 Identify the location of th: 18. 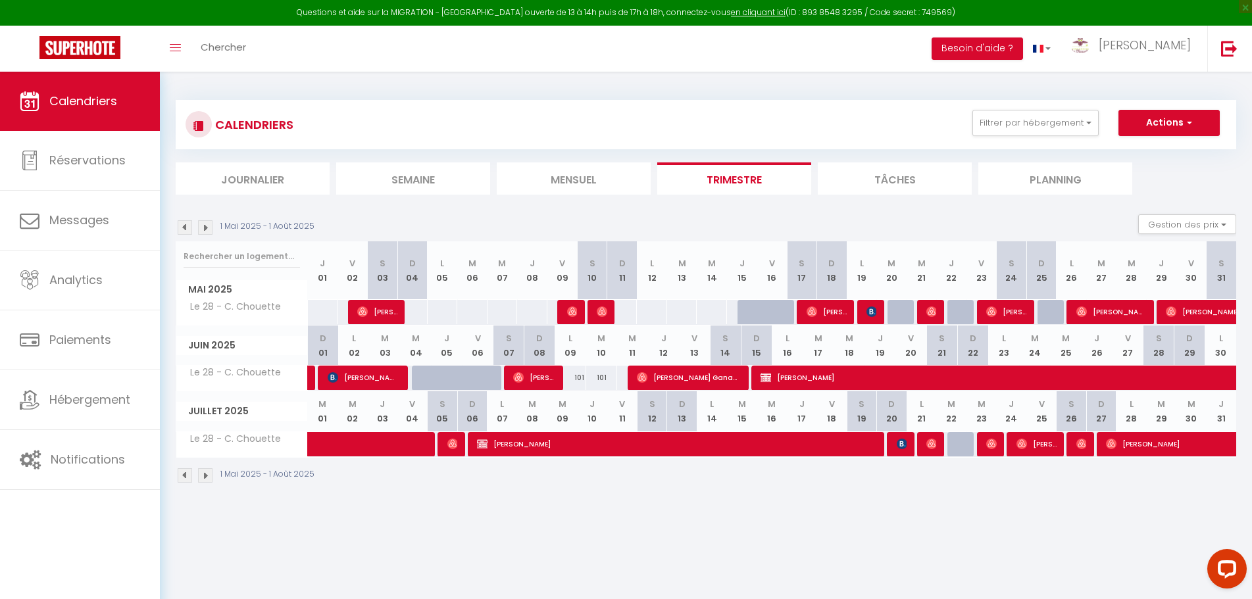
(832, 411).